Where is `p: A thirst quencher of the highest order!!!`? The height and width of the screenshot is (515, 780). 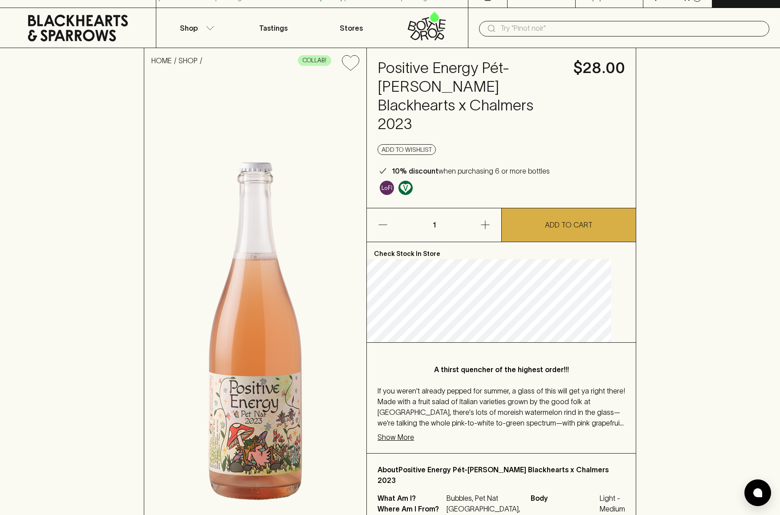 p: A thirst quencher of the highest order!!! is located at coordinates (501, 370).